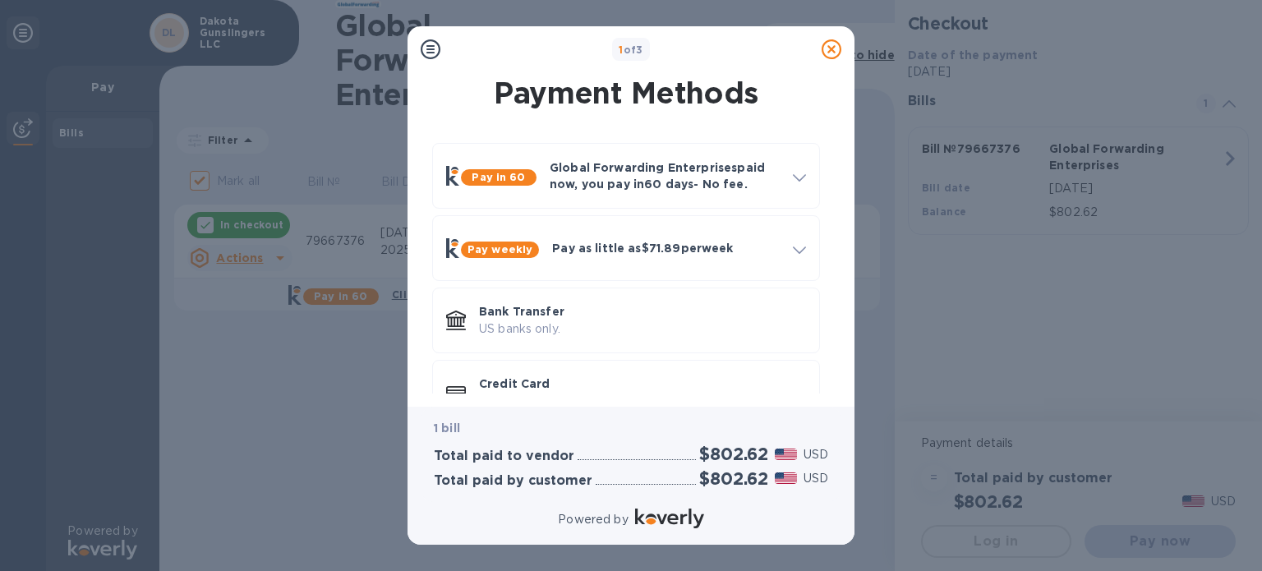  I want to click on p: Powered by, so click(592, 519).